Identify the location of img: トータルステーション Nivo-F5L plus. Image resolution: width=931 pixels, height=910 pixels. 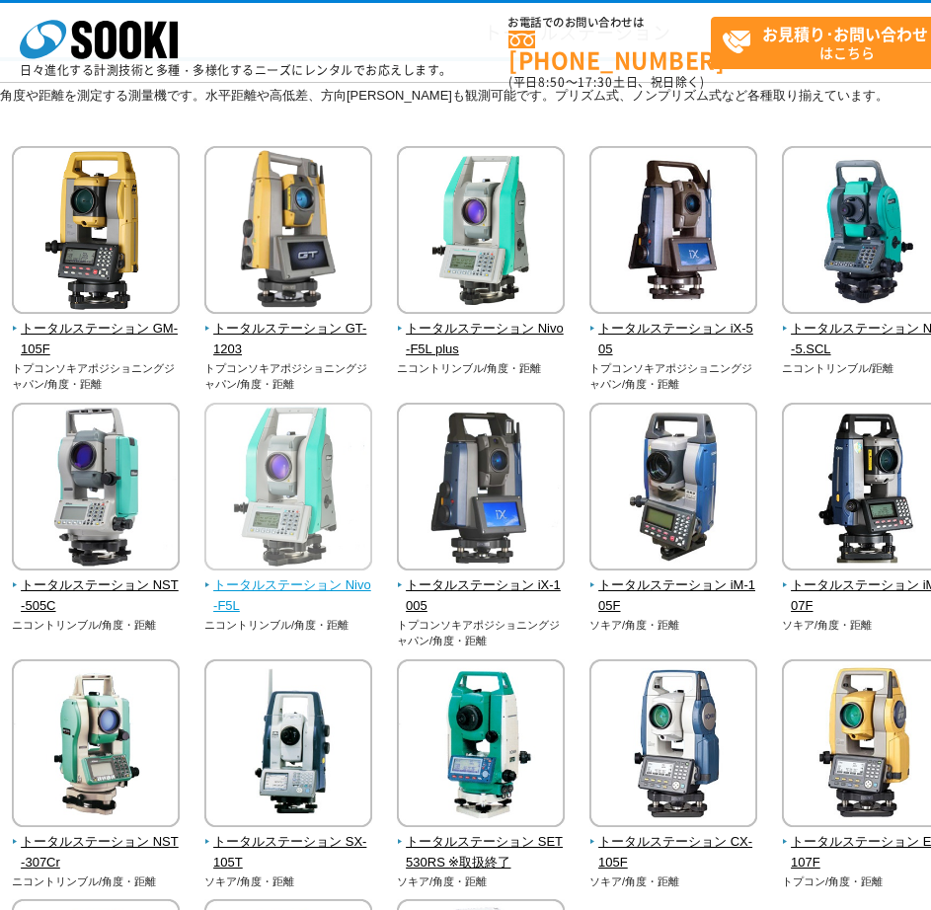
(481, 232).